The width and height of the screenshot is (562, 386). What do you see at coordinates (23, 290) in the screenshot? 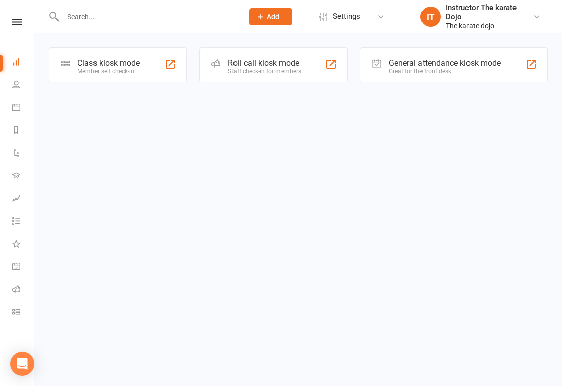
I see `a: Roll call kiosk mode` at bounding box center [23, 290].